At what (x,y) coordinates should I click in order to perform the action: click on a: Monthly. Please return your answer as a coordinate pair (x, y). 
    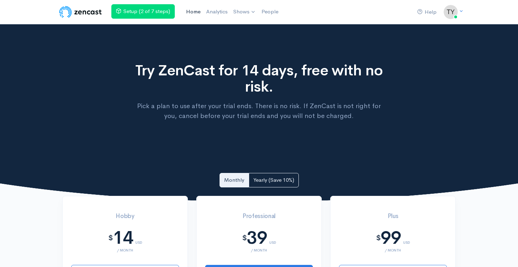
    Looking at the image, I should click on (234, 180).